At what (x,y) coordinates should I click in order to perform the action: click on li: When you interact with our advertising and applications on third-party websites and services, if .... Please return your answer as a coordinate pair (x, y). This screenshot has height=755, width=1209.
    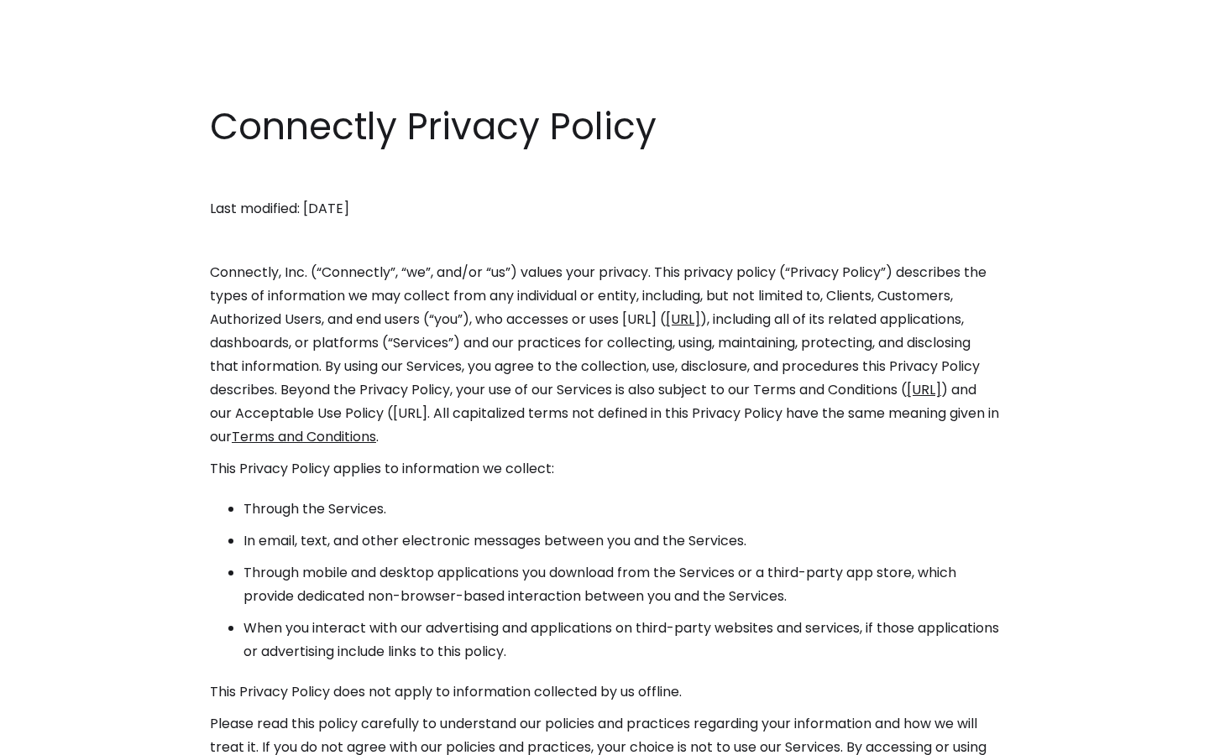
    Looking at the image, I should click on (621, 640).